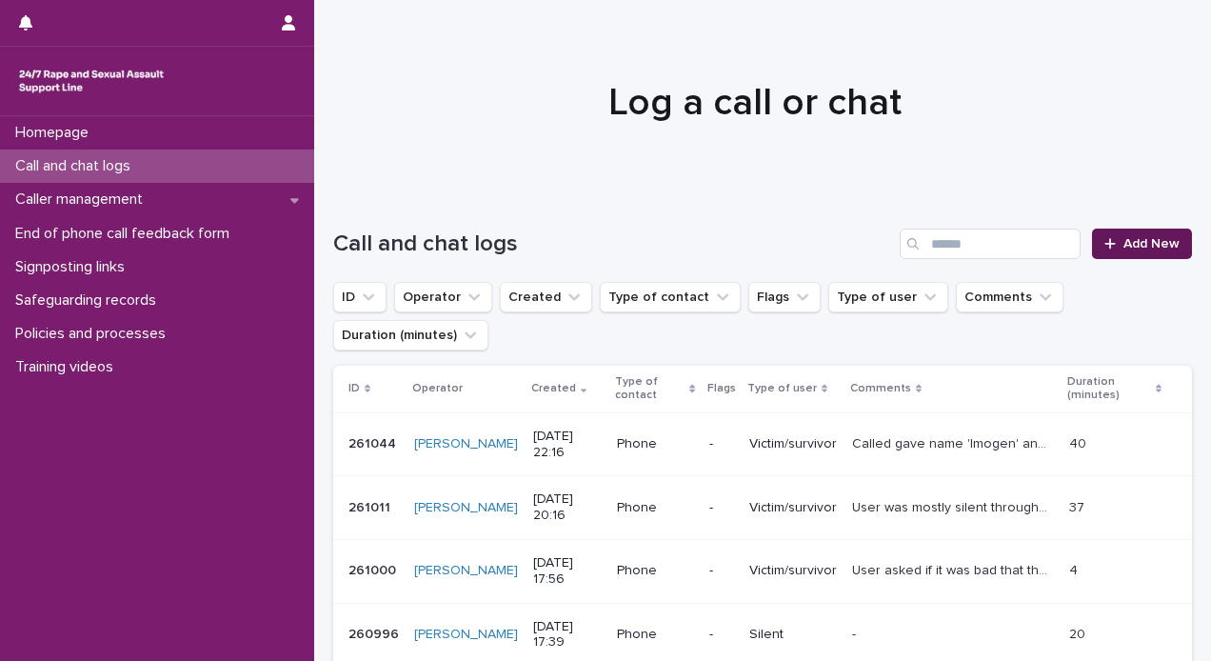 This screenshot has height=661, width=1211. What do you see at coordinates (1009, 297) in the screenshot?
I see `button: Comments` at bounding box center [1009, 297].